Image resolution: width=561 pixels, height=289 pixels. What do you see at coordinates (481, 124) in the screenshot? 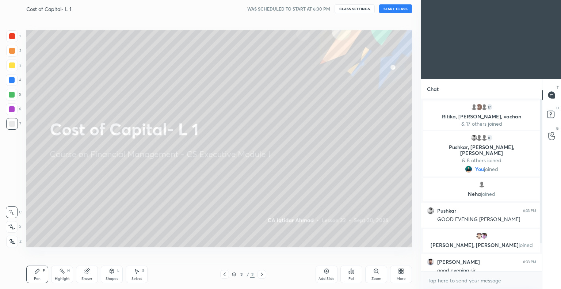
I see `p: & 17 others joined` at bounding box center [481, 124].